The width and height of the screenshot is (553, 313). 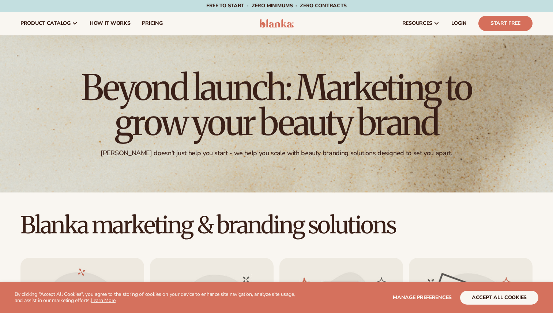 I want to click on span: product catalog, so click(x=45, y=23).